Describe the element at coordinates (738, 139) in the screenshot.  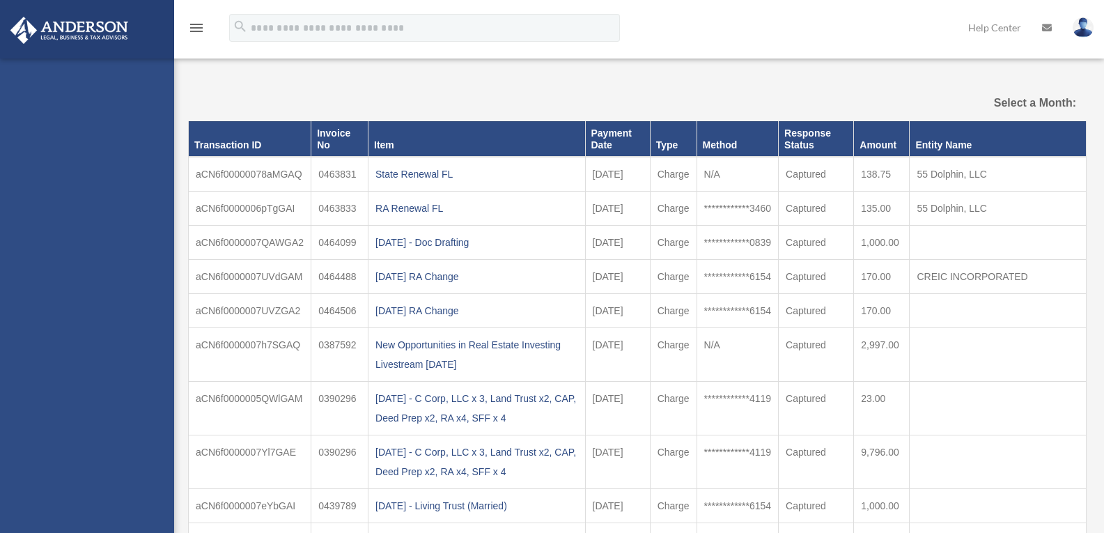
I see `th: Method` at that location.